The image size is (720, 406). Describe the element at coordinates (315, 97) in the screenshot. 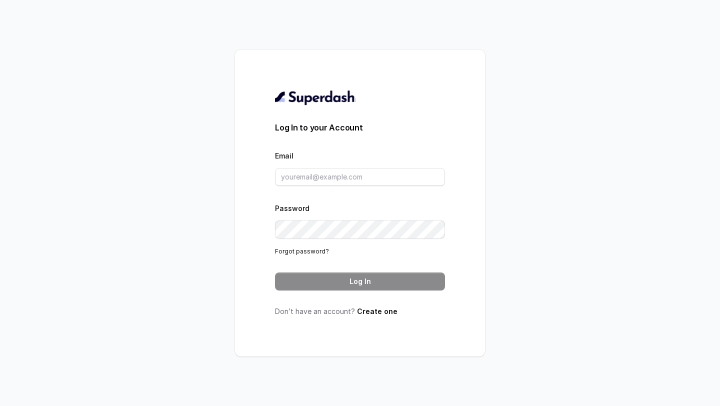

I see `img: light.svg` at that location.